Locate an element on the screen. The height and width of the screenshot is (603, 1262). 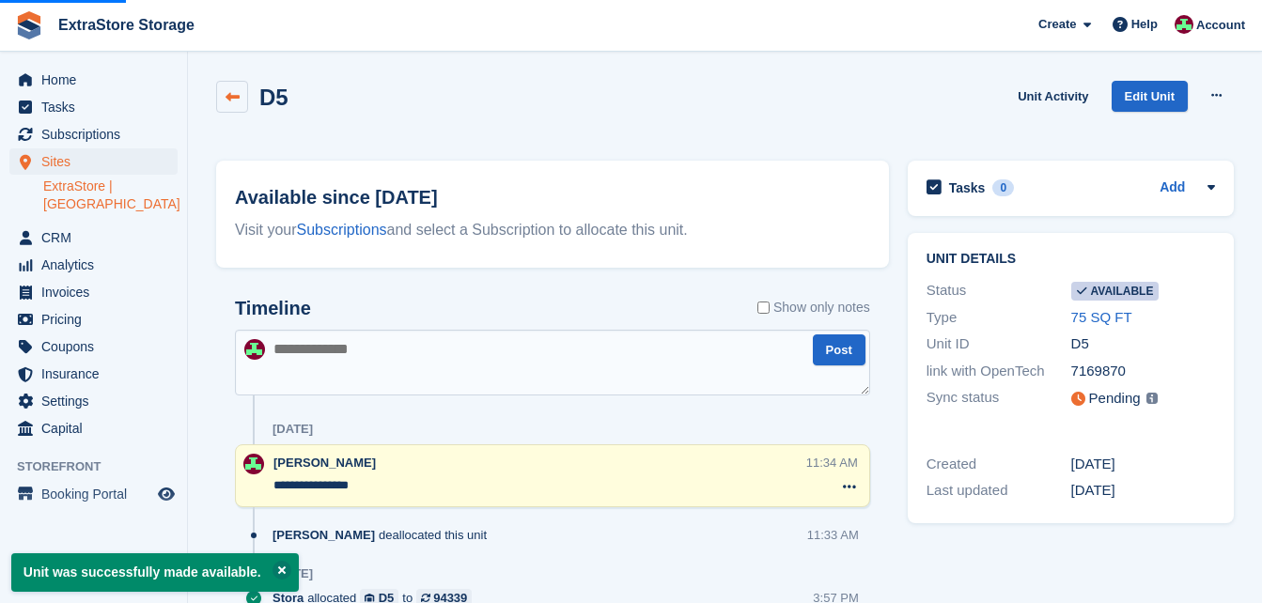
input: Show only notes is located at coordinates (763, 307).